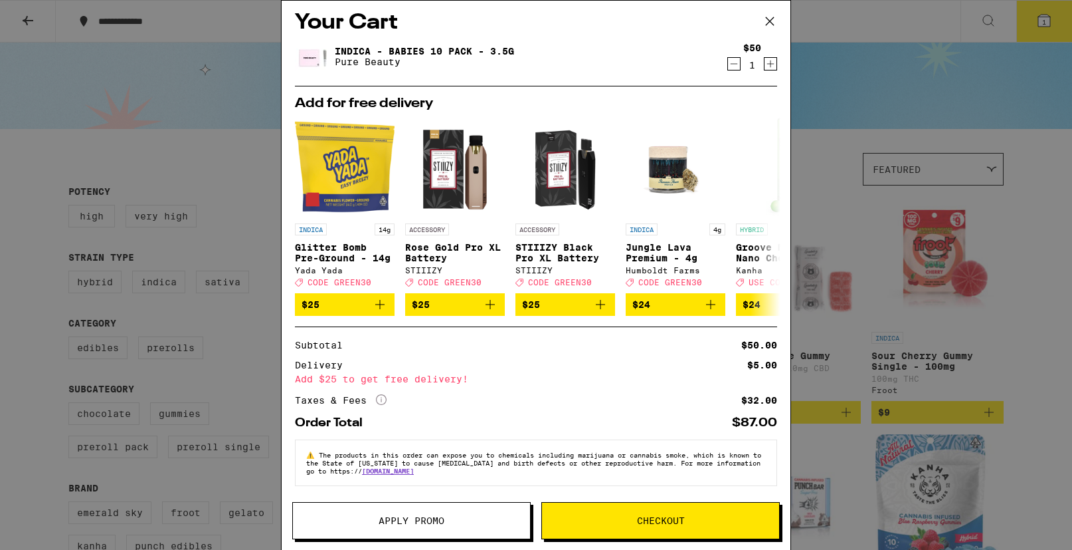  Describe the element at coordinates (534, 462) in the screenshot. I see `span: The products in this order can expose you to chemicals including marijuana or cannabis smoke, whi...` at that location.